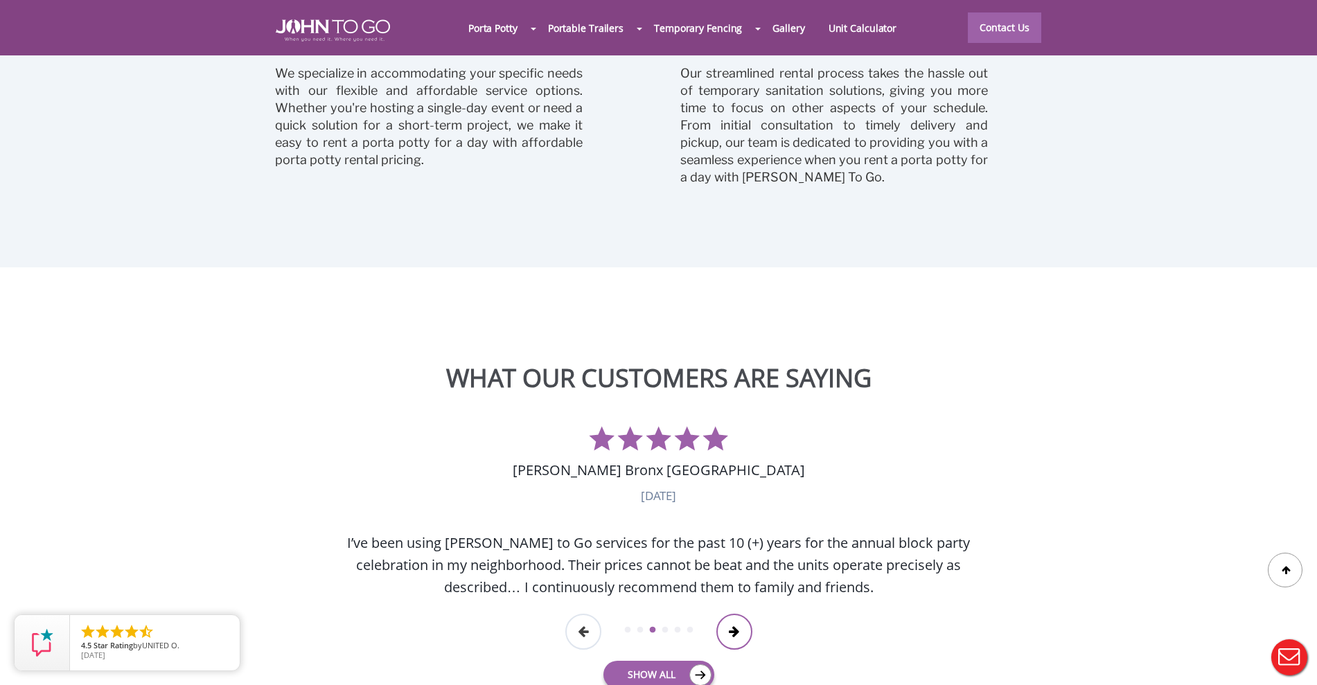 The width and height of the screenshot is (1317, 685). Describe the element at coordinates (429, 116) in the screenshot. I see `p: We specialize in accommodating your specific needs with our flexible and affordable service optio...` at that location.